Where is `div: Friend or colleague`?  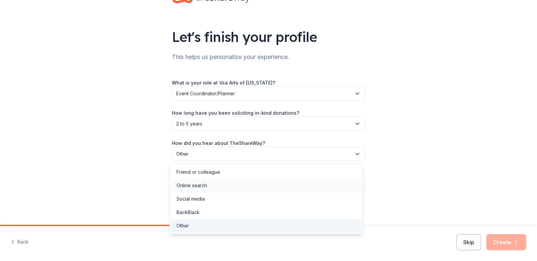
div: Friend or colleague is located at coordinates (198, 172).